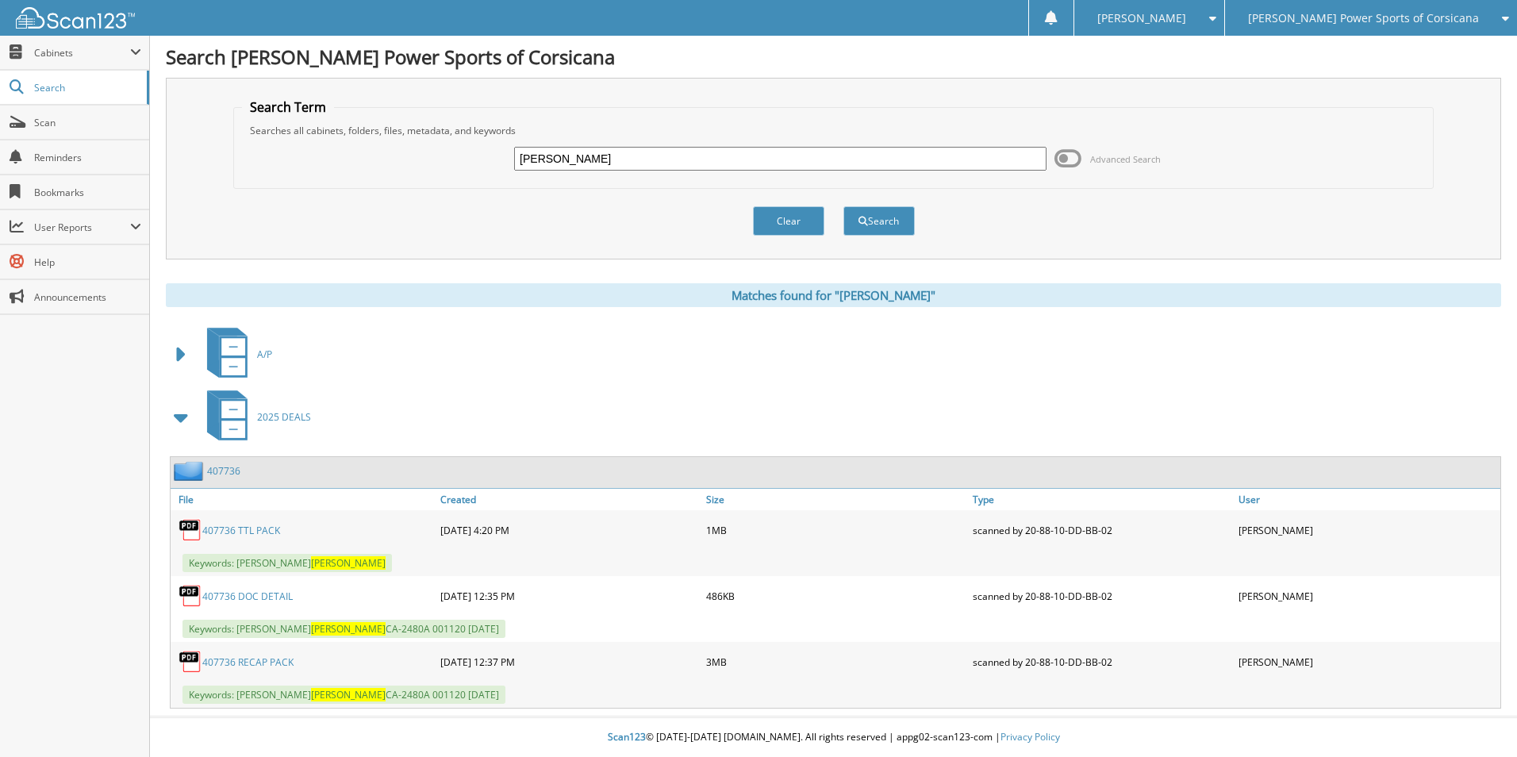 This screenshot has width=1517, height=757. What do you see at coordinates (1367, 499) in the screenshot?
I see `a: User` at bounding box center [1367, 499].